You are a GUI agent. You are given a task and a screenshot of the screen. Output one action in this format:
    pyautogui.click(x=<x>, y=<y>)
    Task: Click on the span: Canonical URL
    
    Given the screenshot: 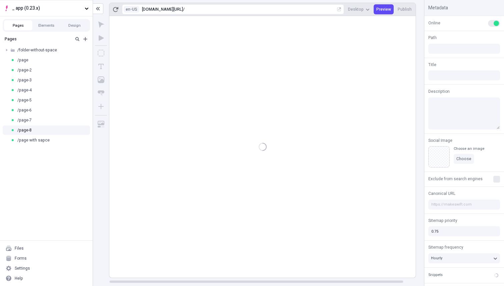 What is the action you would take?
    pyautogui.click(x=442, y=193)
    